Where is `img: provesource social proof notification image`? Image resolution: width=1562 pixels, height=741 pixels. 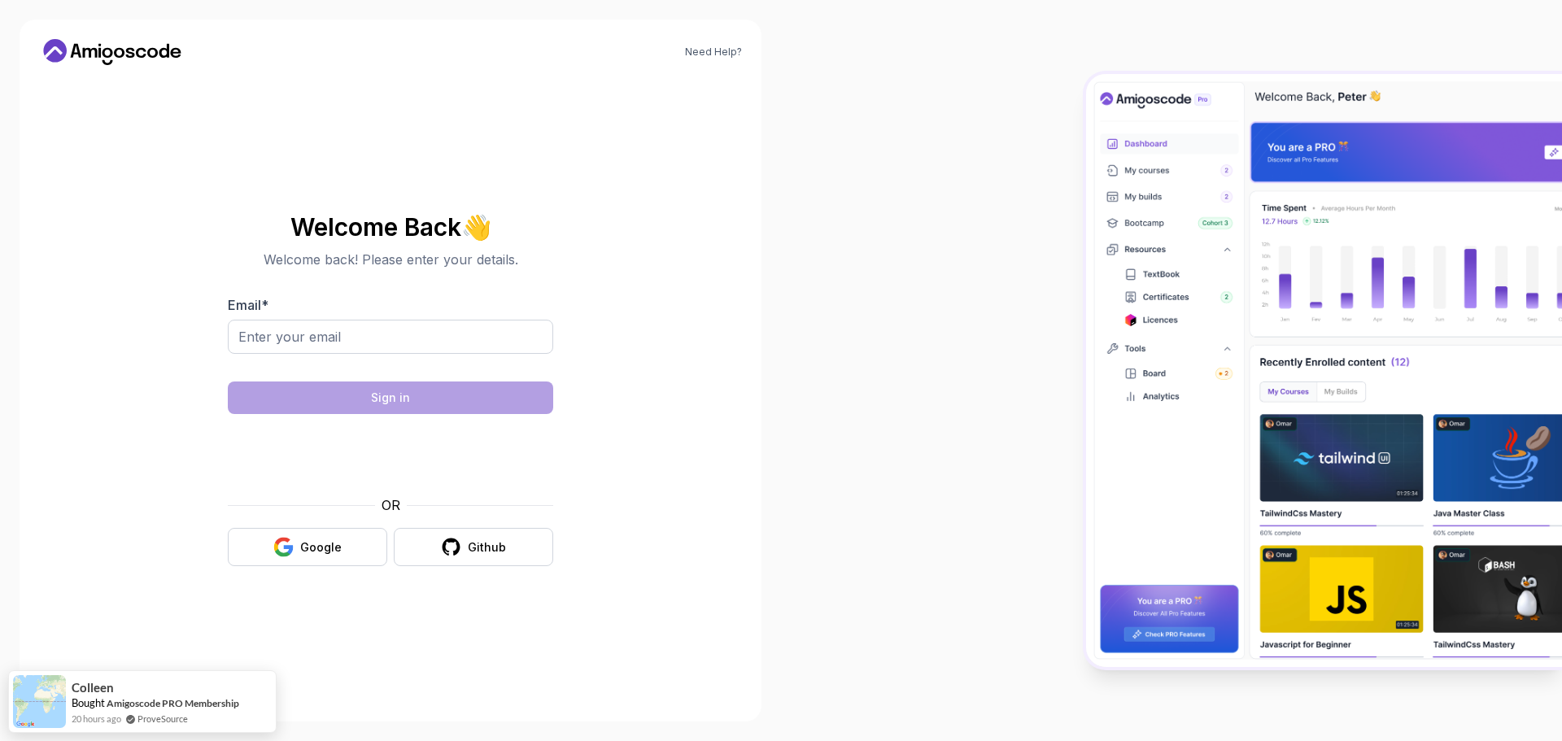 img: provesource social proof notification image is located at coordinates (39, 701).